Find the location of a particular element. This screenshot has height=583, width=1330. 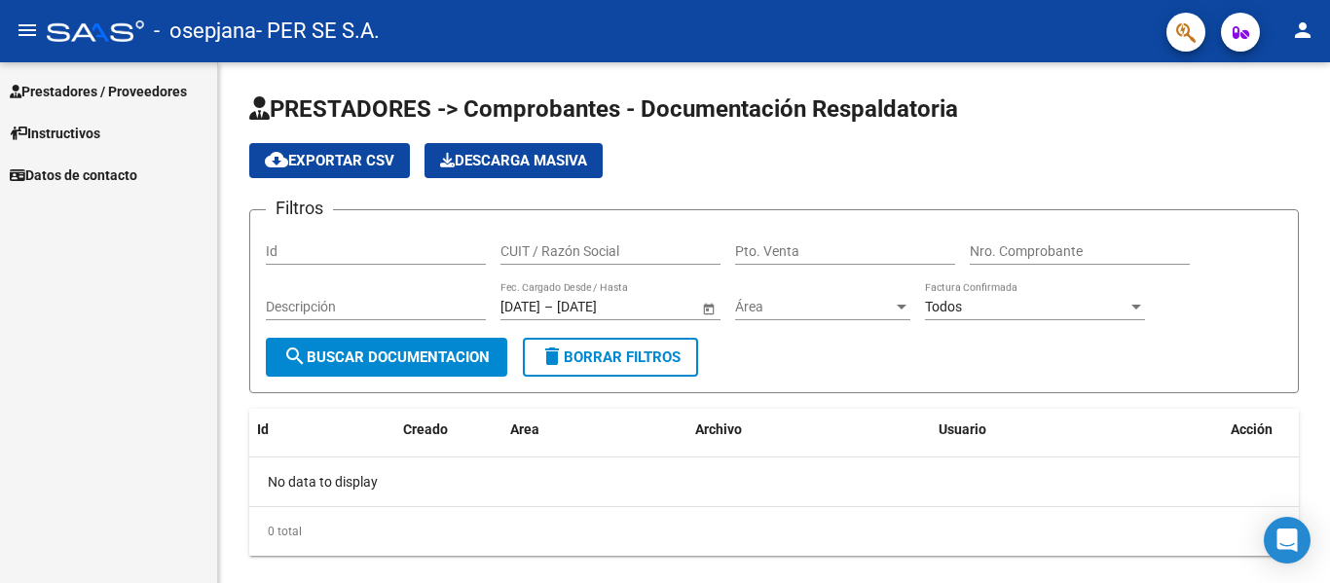

mat-icon: person is located at coordinates (1302, 30).